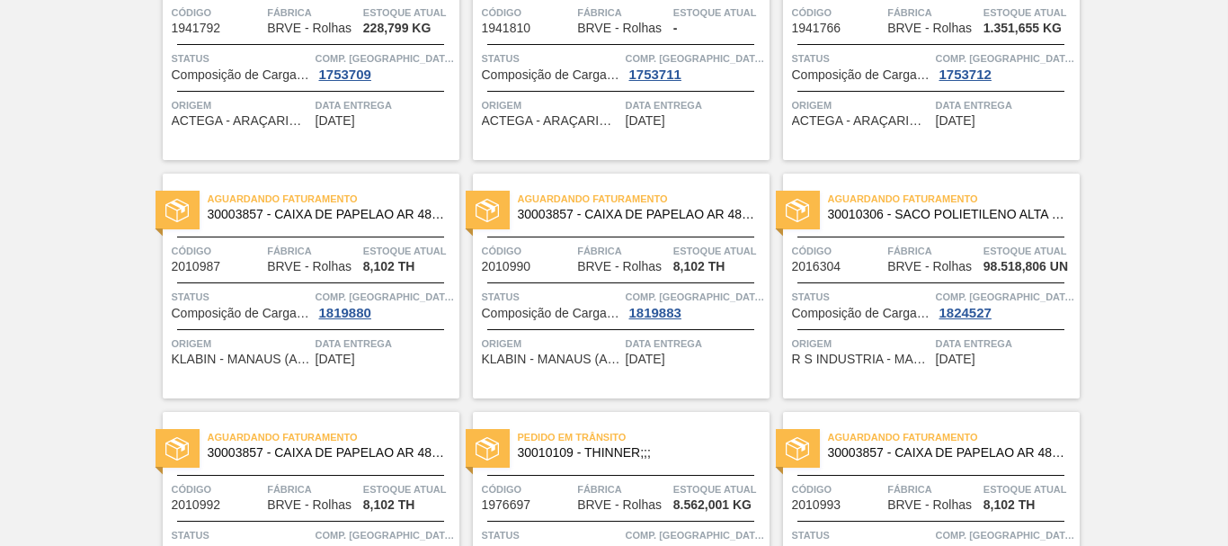  Describe the element at coordinates (816, 266) in the screenshot. I see `span: 2016304` at that location.